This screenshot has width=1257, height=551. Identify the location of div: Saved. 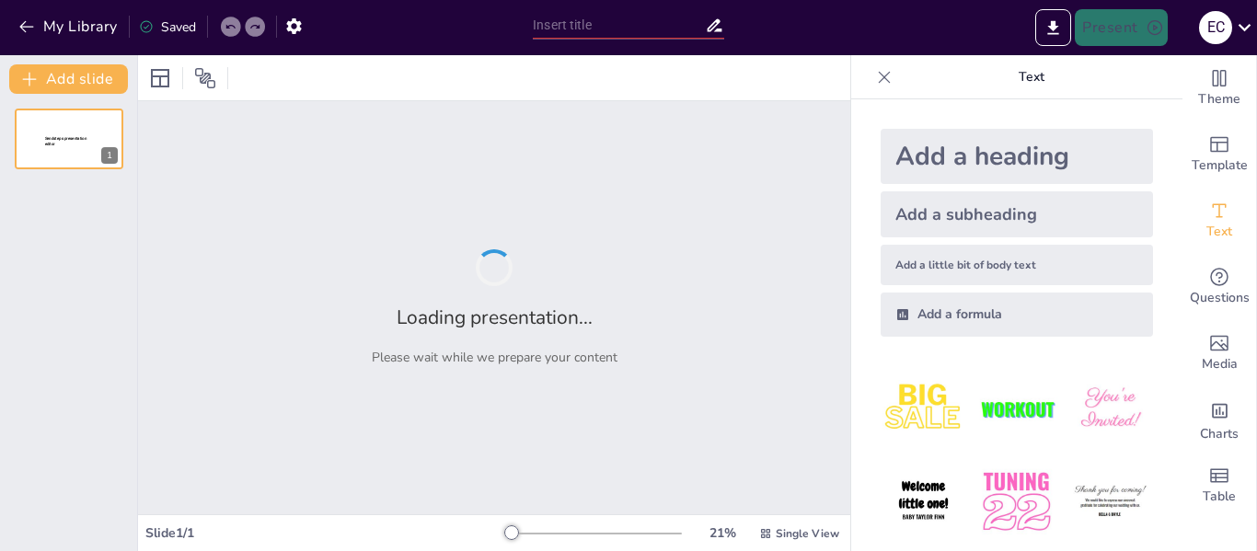
(168, 27).